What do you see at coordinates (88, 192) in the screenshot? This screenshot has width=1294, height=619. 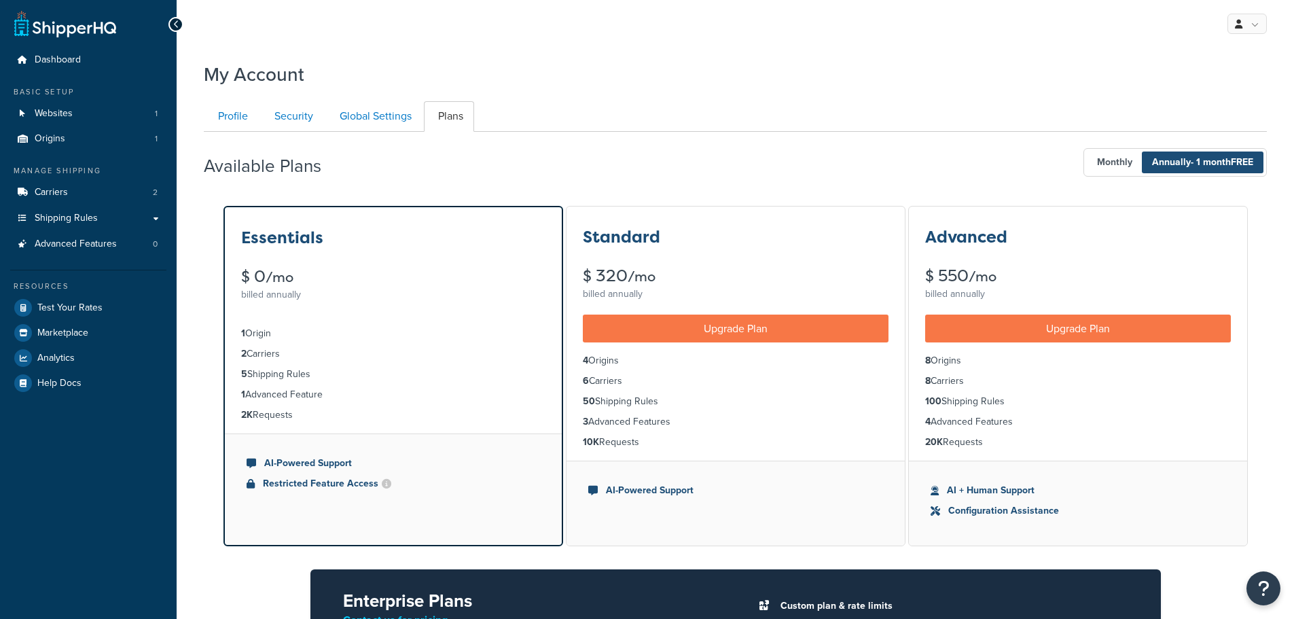 I see `a: Carriers 2` at bounding box center [88, 192].